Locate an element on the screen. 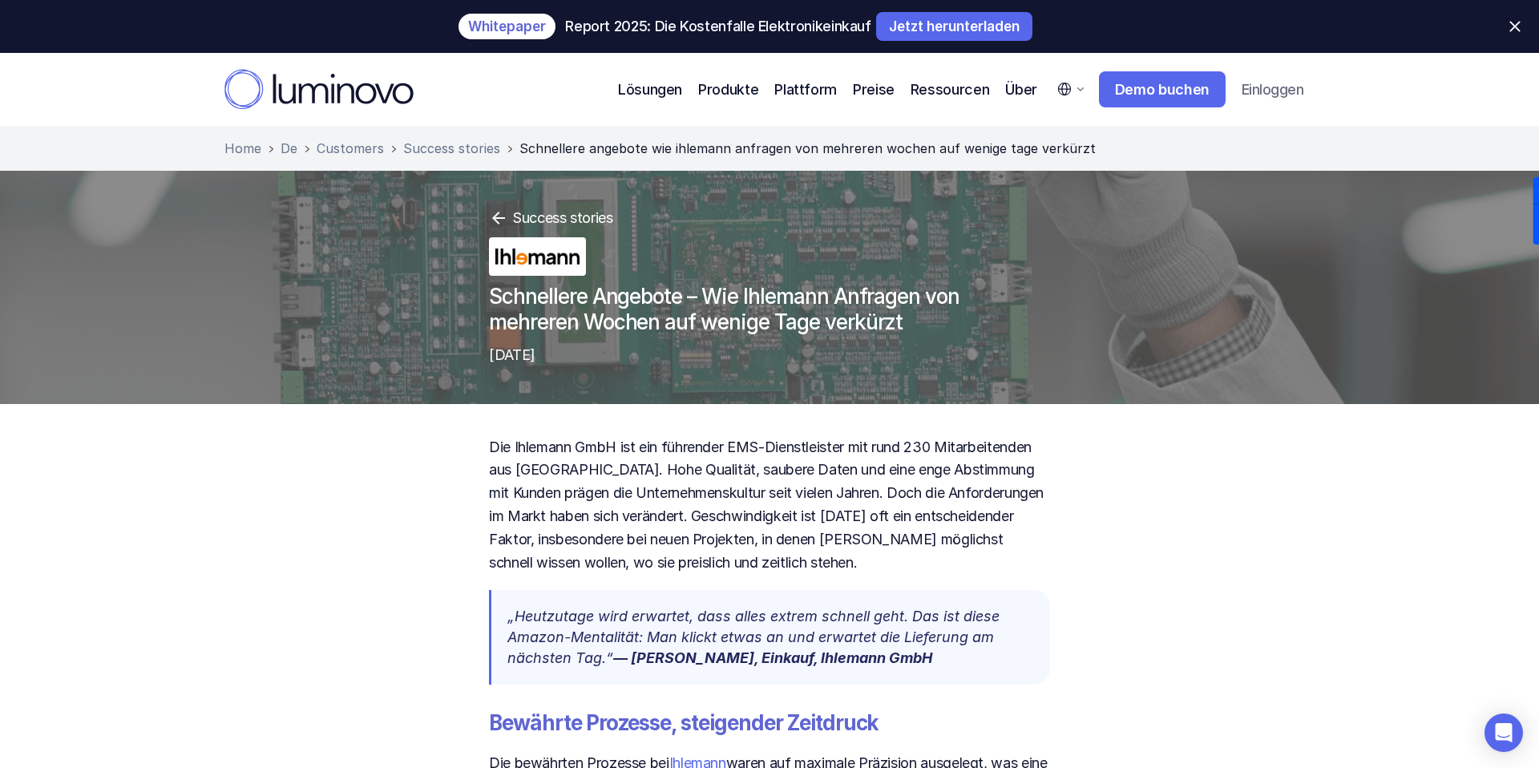 The width and height of the screenshot is (1539, 768). div: Open Intercom Messenger is located at coordinates (1504, 733).